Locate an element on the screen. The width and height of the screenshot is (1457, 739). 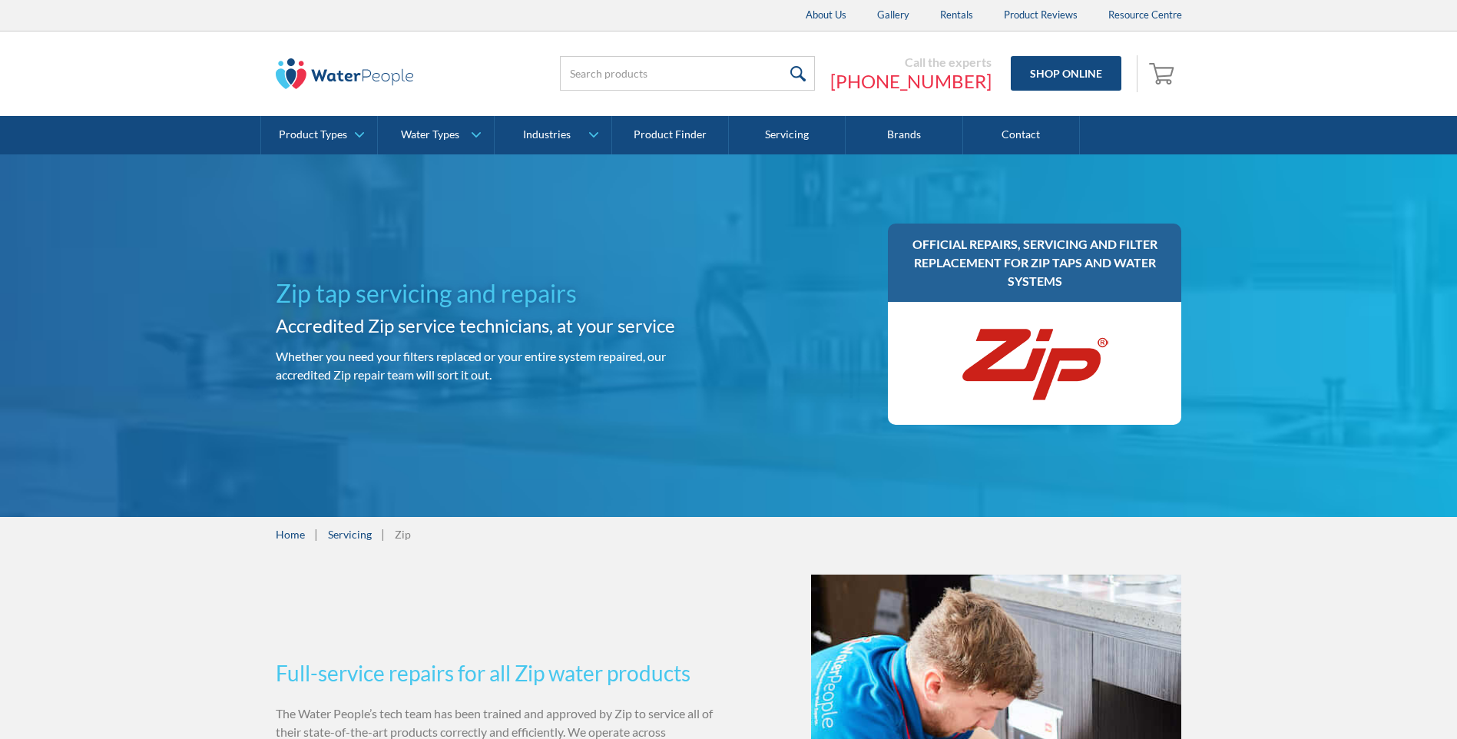
div: Zip is located at coordinates (402, 534).